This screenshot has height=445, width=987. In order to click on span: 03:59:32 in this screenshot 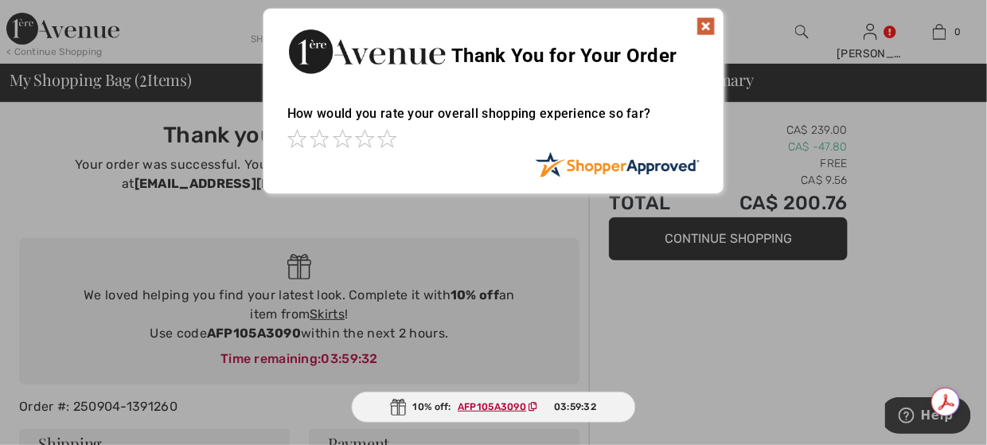, I will do `click(575, 407)`.